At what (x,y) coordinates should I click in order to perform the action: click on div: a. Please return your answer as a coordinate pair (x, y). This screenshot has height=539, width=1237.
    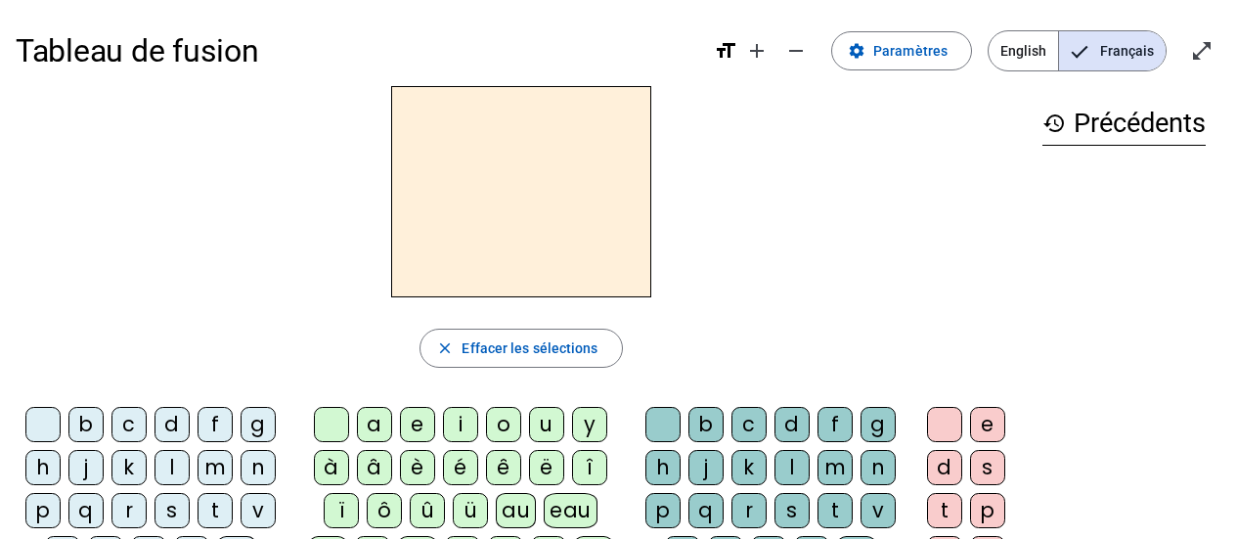
    Looking at the image, I should click on (375, 424).